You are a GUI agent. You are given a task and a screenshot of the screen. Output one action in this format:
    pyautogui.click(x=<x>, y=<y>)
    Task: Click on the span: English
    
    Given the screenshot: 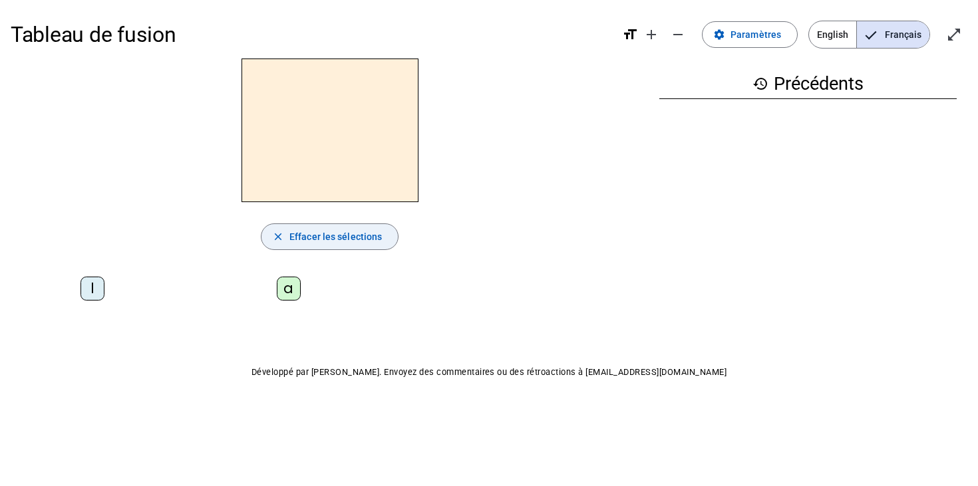 What is the action you would take?
    pyautogui.click(x=832, y=35)
    